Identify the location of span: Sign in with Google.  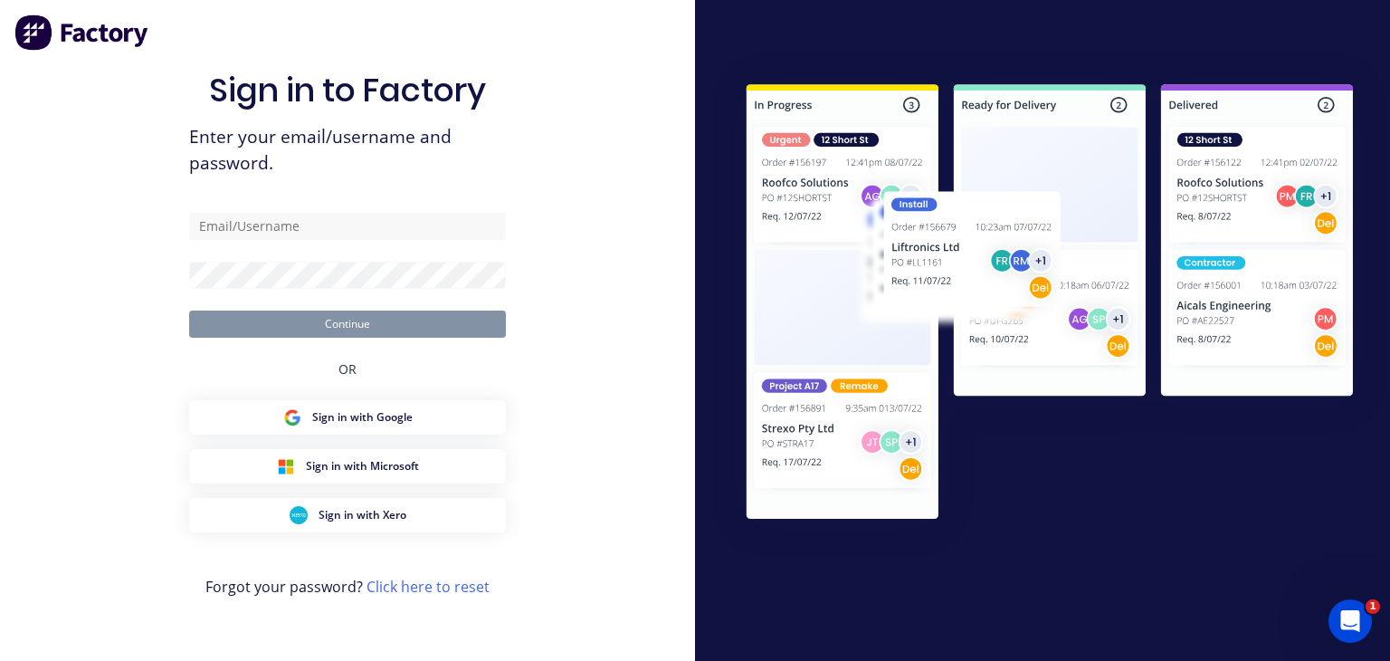
(362, 417).